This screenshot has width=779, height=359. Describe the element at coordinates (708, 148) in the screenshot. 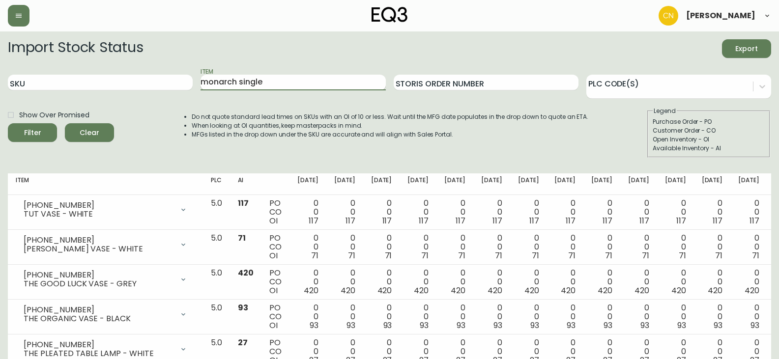

I see `div: Available Inventory - AI` at that location.